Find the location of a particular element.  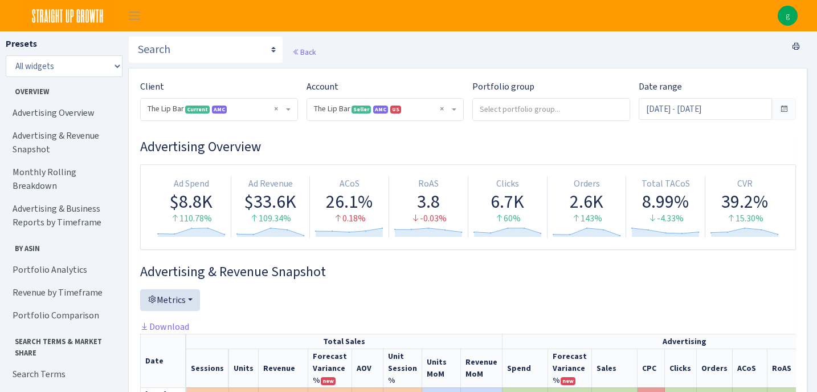

th: AOV is located at coordinates (368, 368).